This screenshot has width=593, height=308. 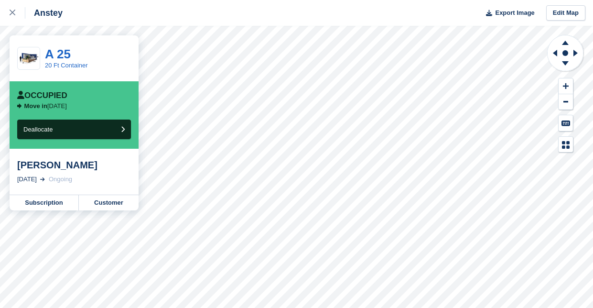 I want to click on button: Zoom Out, so click(x=566, y=102).